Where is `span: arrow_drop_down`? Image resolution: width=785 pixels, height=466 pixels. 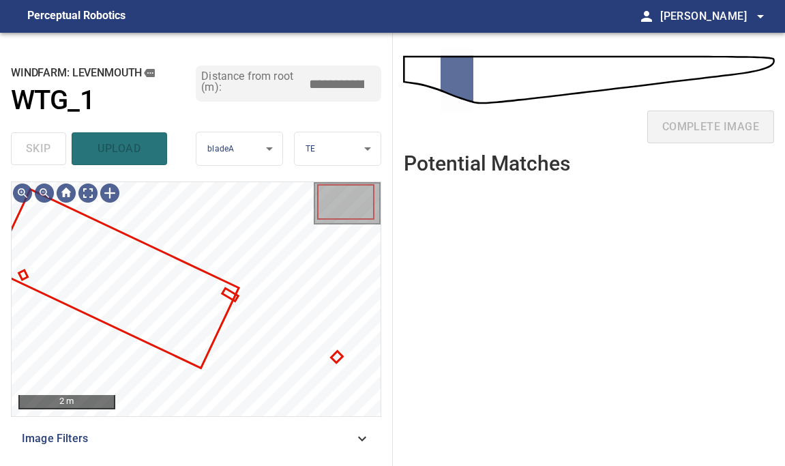 span: arrow_drop_down is located at coordinates (761, 16).